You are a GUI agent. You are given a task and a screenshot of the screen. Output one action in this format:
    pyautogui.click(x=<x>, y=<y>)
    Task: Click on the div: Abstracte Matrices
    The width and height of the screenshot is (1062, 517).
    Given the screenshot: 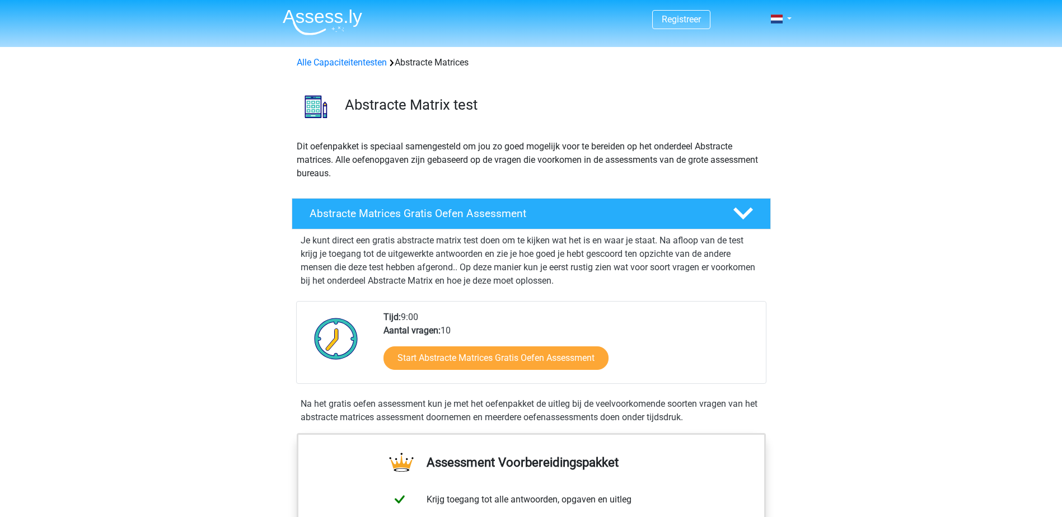 What is the action you would take?
    pyautogui.click(x=531, y=63)
    